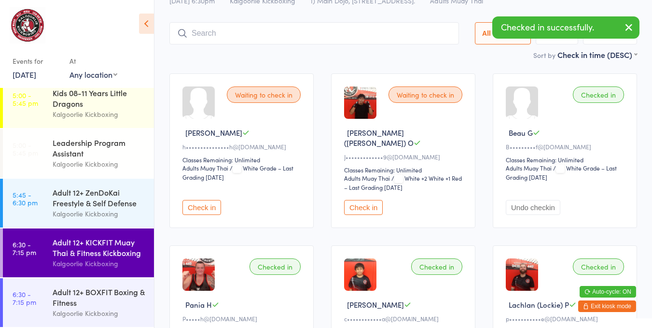 The height and width of the screenshot is (328, 652). Describe the element at coordinates (503, 33) in the screenshot. I see `button: All Bookings` at that location.